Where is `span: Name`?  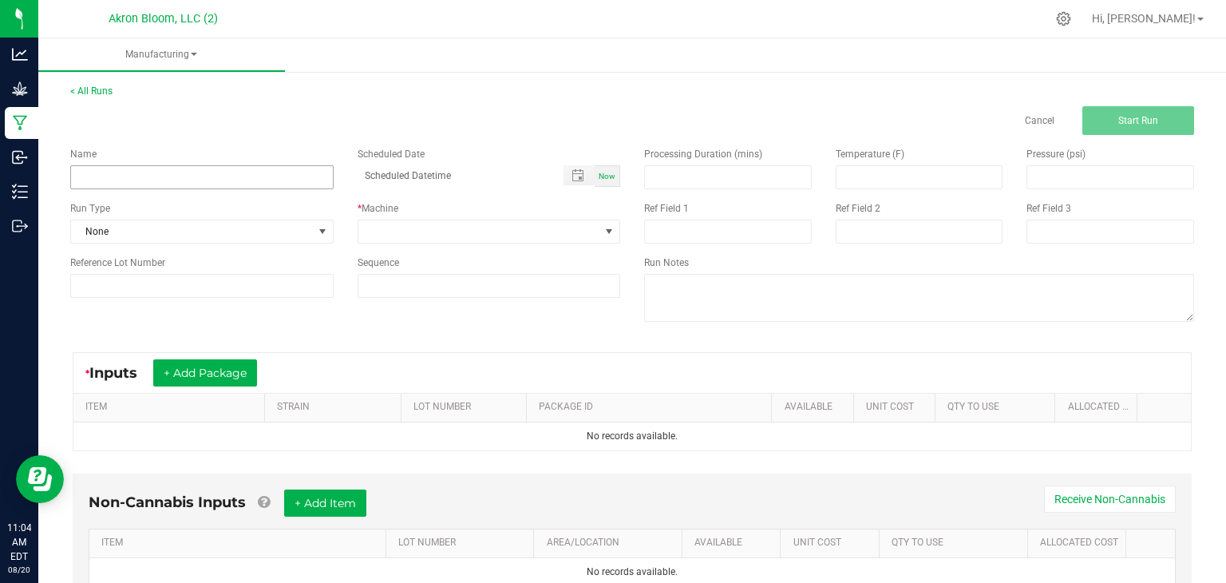 span: Name is located at coordinates (83, 154).